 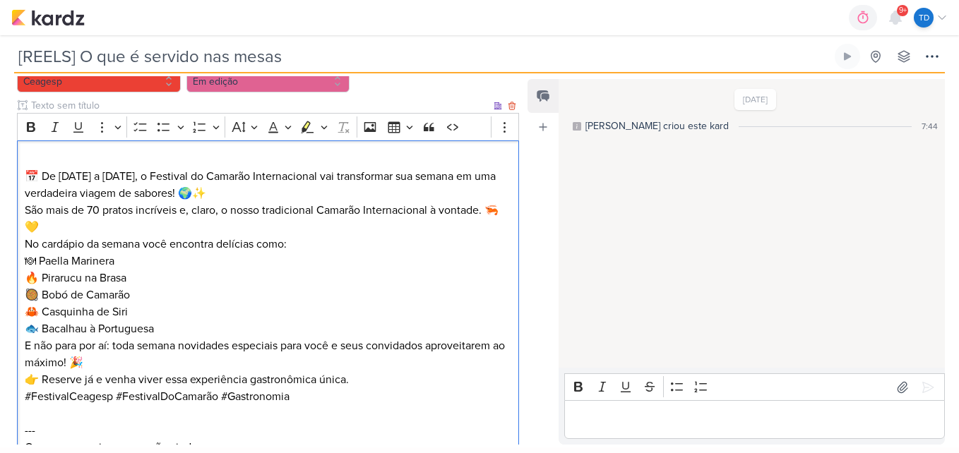 What do you see at coordinates (268, 380) in the screenshot?
I see `p: 👉 Reserve já e venha viver essa experiência gastronômica única.` at bounding box center [268, 380].